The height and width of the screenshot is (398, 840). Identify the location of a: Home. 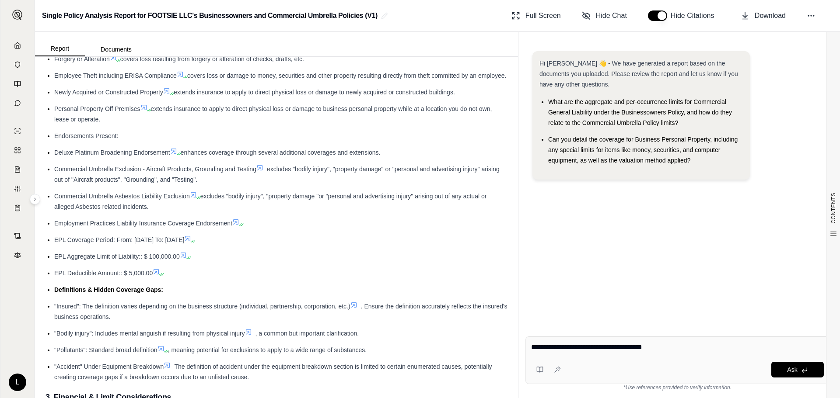
(17, 45).